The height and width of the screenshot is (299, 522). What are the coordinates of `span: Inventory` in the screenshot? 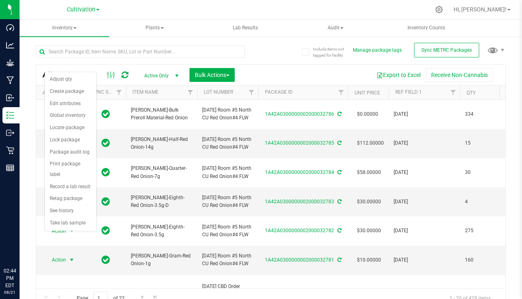 It's located at (64, 28).